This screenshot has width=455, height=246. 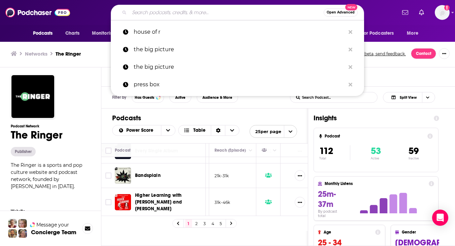 I want to click on button: Open AdvancedNew, so click(x=340, y=12).